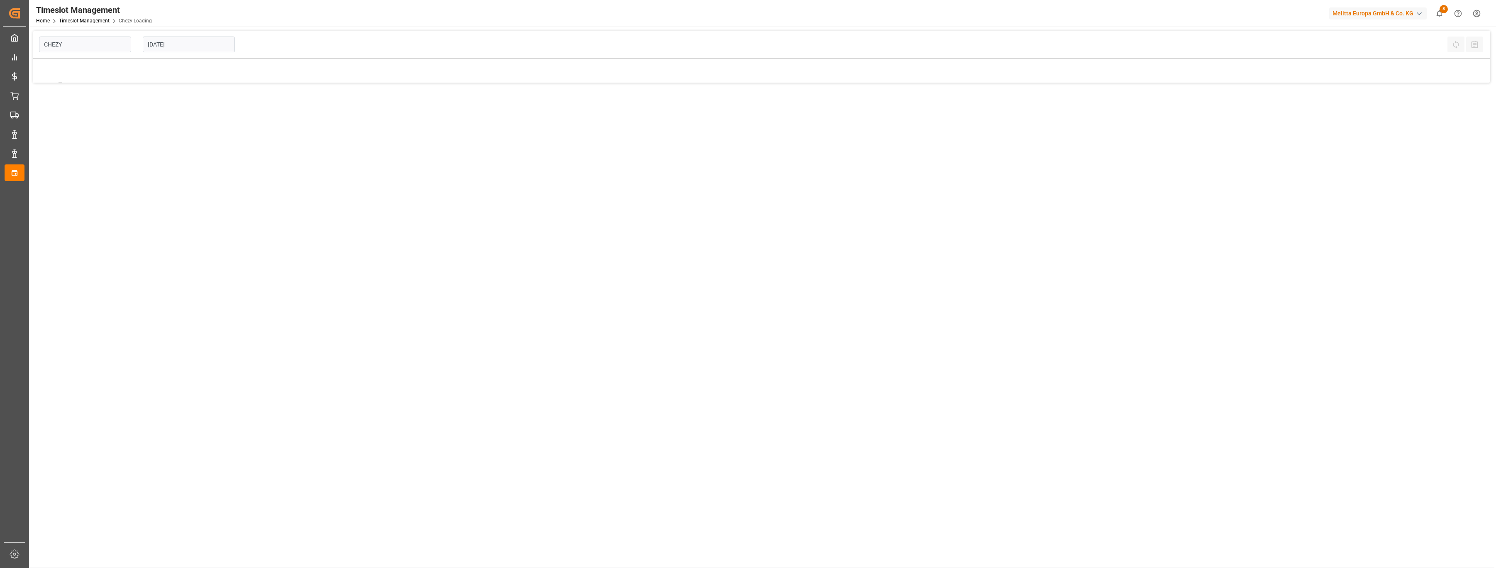  I want to click on button: Melitta Europa GmbH & Co. KG, so click(1379, 13).